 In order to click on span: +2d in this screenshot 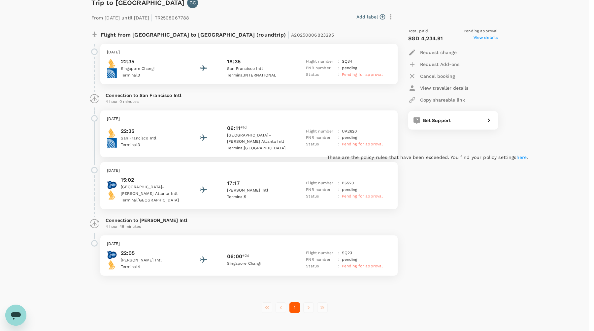, I will do `click(246, 257)`.